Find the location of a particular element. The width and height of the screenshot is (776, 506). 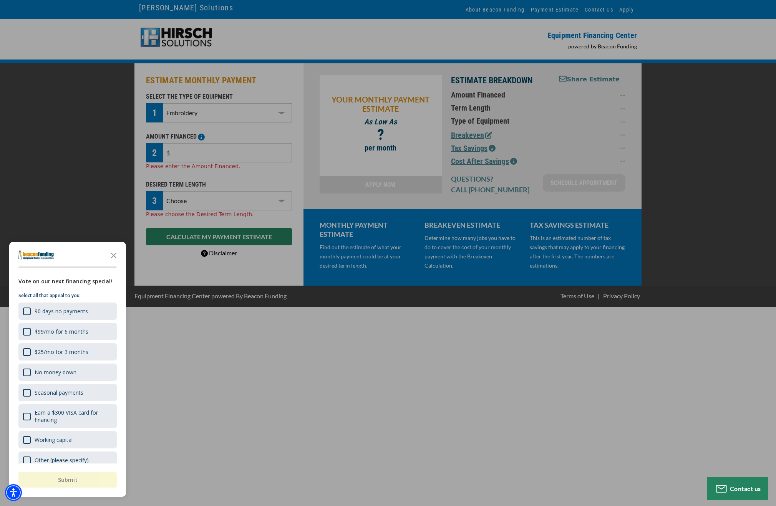

div: Survey is located at coordinates (68, 370).